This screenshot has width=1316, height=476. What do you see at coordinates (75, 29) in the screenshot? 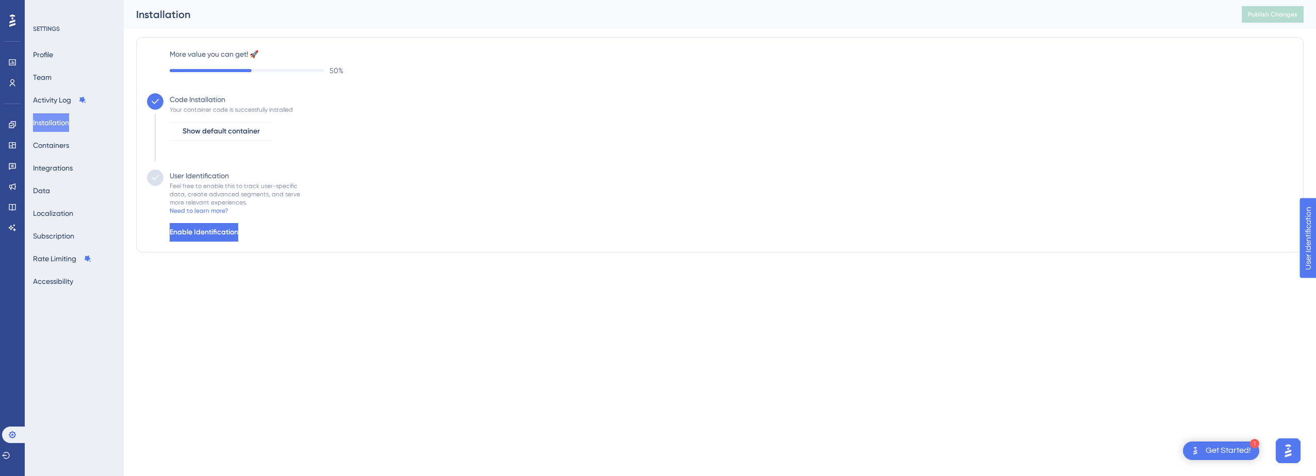
I see `div: SETTINGS` at bounding box center [75, 29].